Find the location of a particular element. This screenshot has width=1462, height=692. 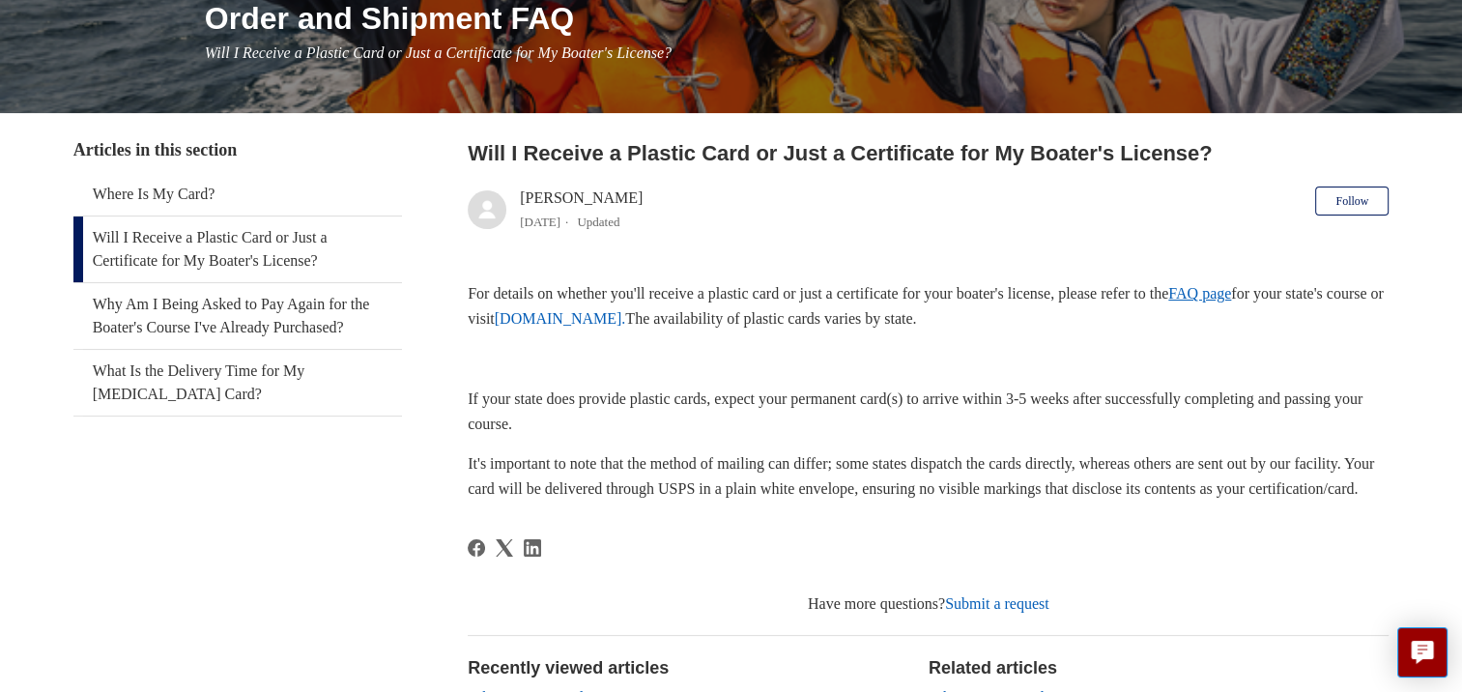

a: LinkedIn is located at coordinates (533, 548).